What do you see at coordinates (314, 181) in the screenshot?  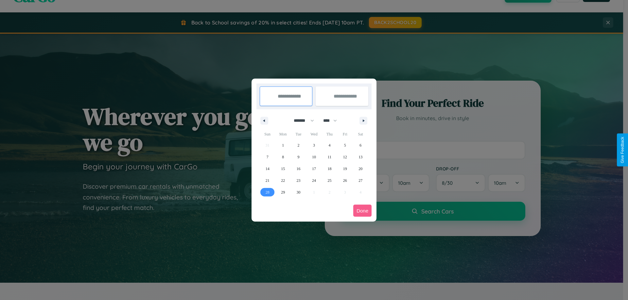 I see `button: 24` at bounding box center [314, 181].